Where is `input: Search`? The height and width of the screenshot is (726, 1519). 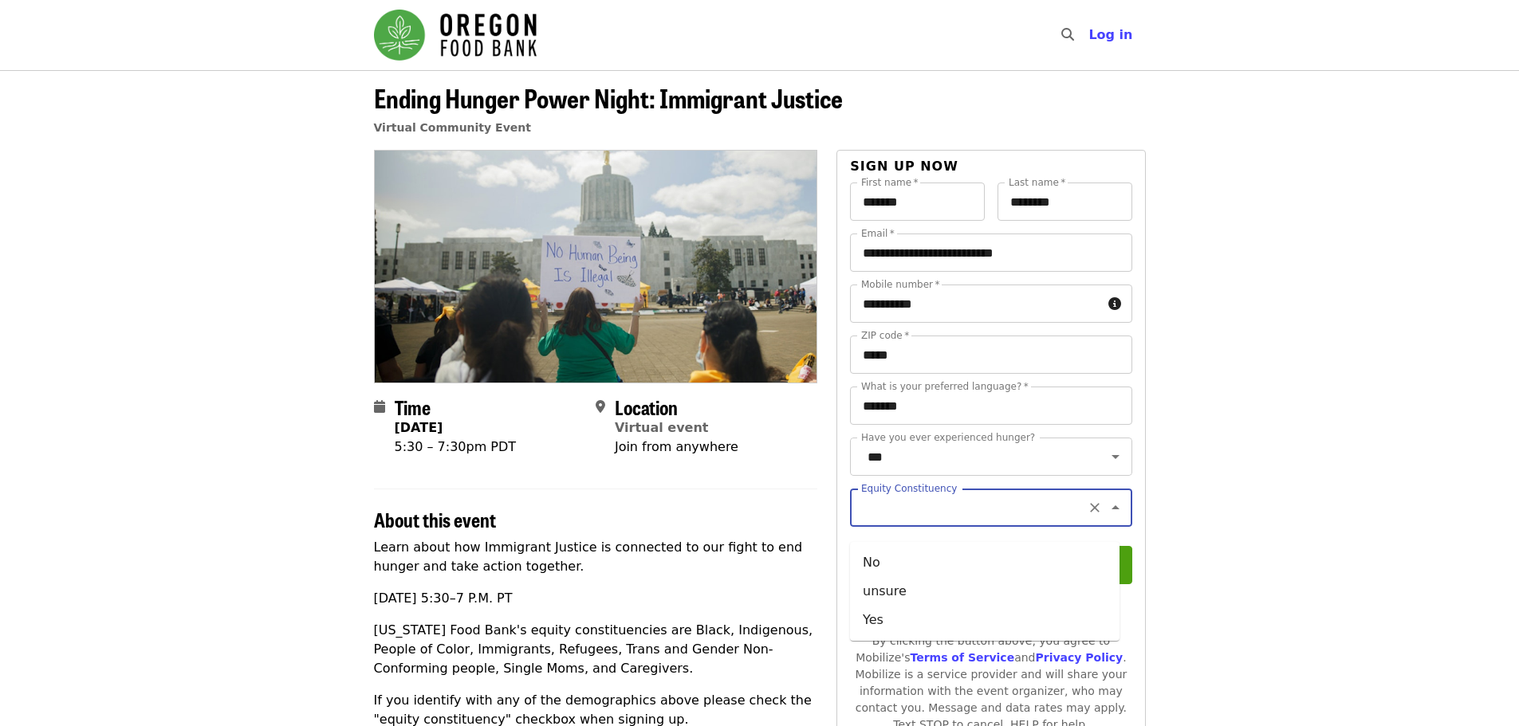 input: Search is located at coordinates (1090, 35).